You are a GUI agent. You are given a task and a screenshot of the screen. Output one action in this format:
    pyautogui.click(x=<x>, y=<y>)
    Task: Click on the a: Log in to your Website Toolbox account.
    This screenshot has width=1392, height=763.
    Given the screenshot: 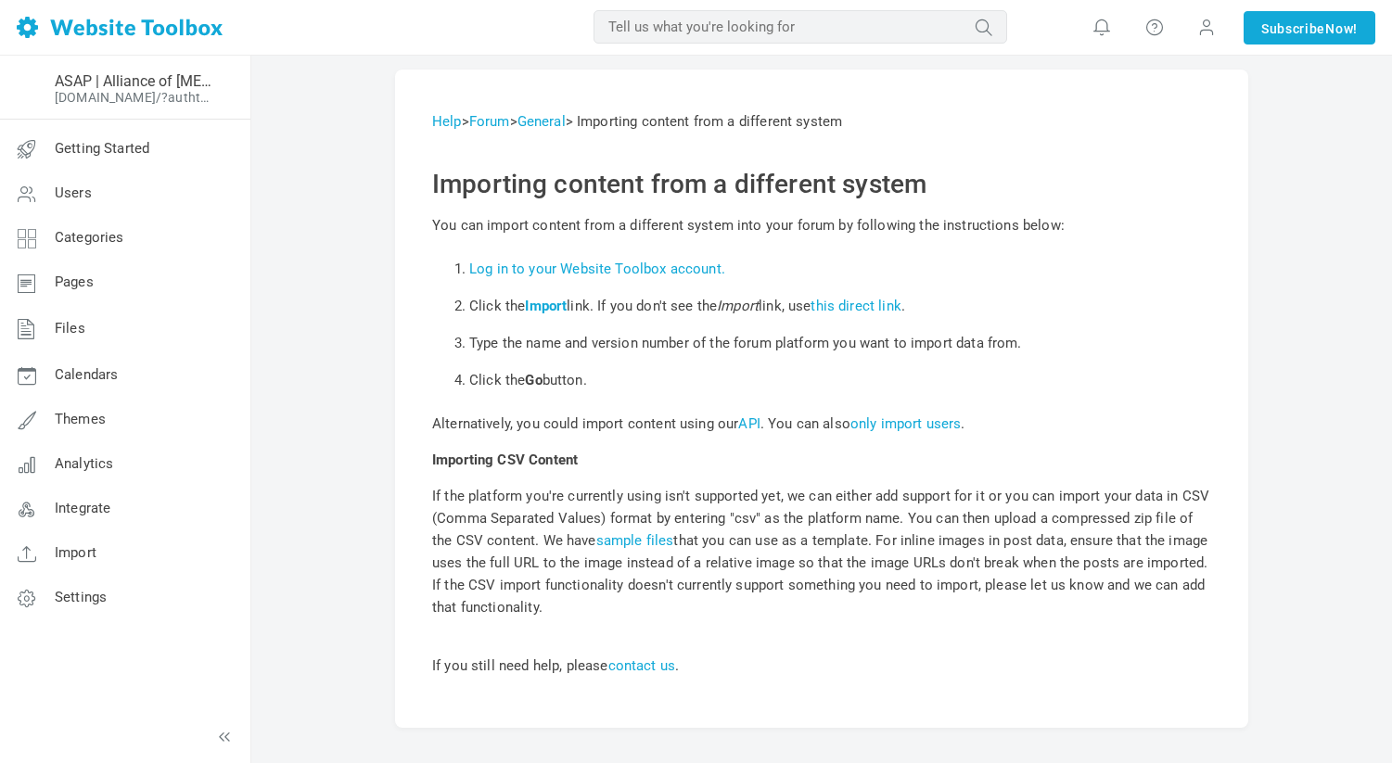 What is the action you would take?
    pyautogui.click(x=597, y=269)
    